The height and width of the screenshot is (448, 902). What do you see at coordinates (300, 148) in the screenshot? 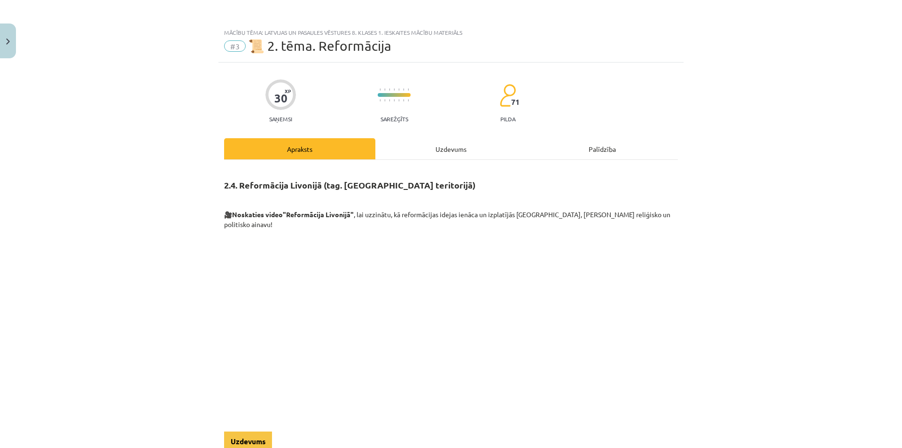
I see `div: Apraksts` at bounding box center [300, 148].